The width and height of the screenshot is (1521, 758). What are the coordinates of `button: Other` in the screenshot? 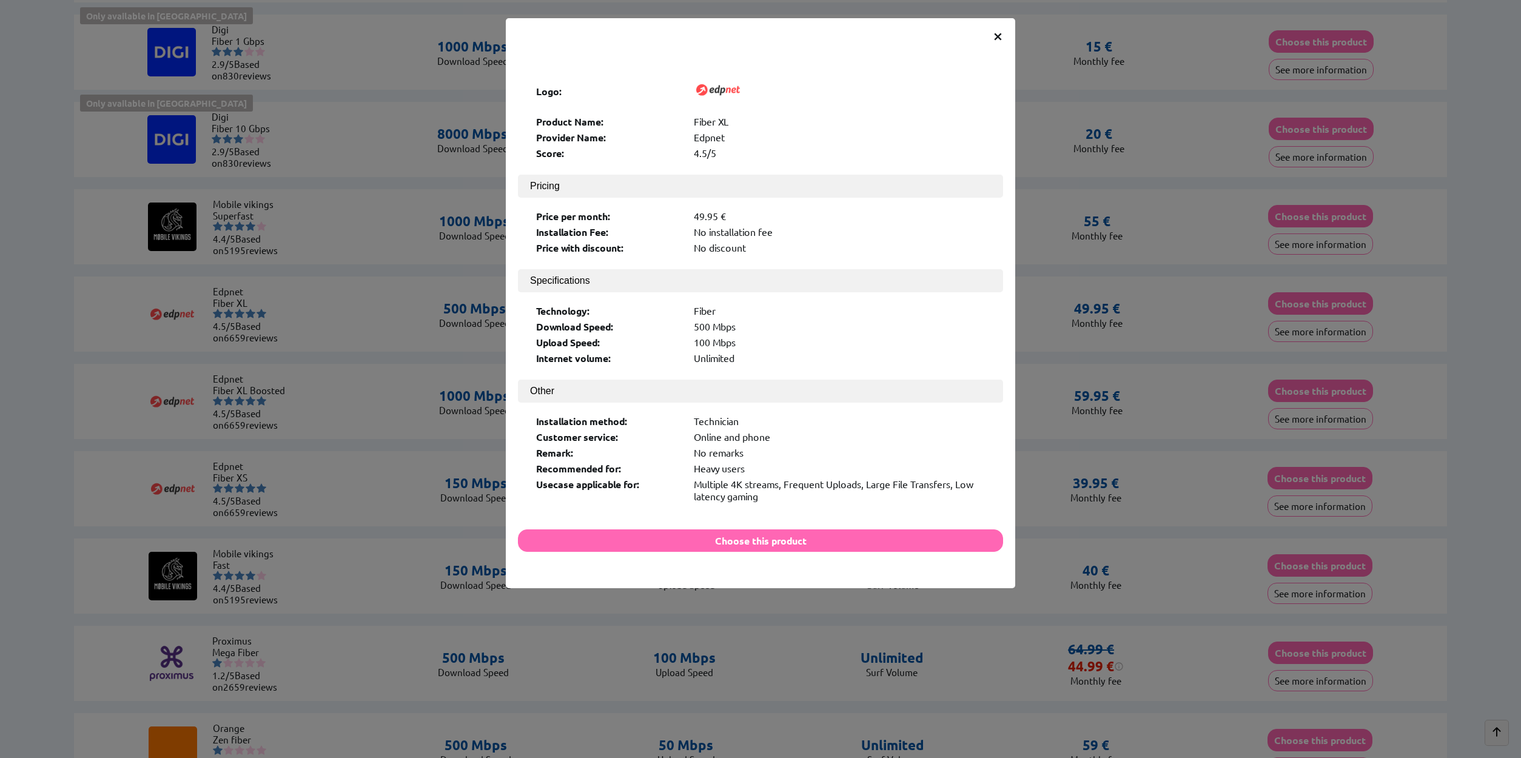 It's located at (761, 391).